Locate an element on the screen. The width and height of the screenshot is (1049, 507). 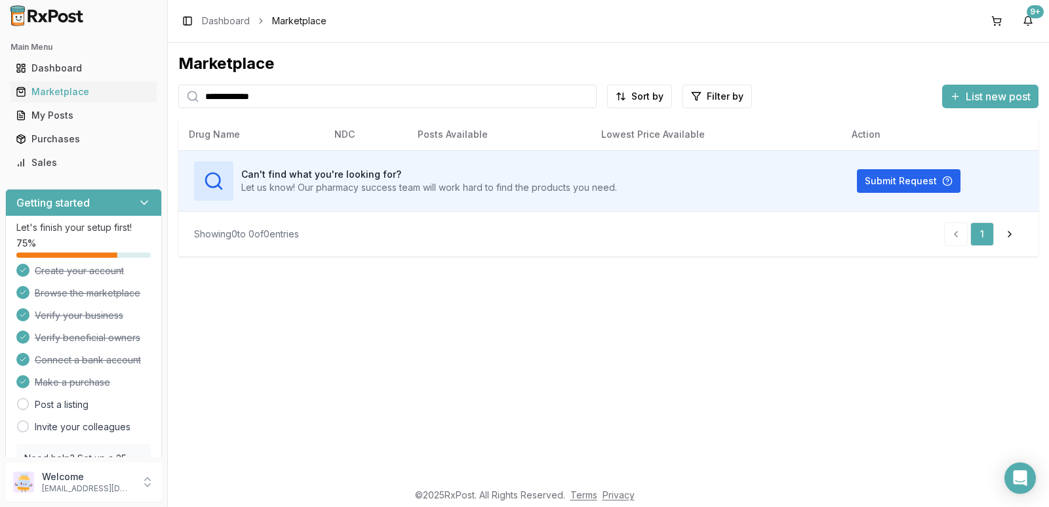
p: Need help? Set up a 25 minute call with our team to set up. is located at coordinates (83, 472).